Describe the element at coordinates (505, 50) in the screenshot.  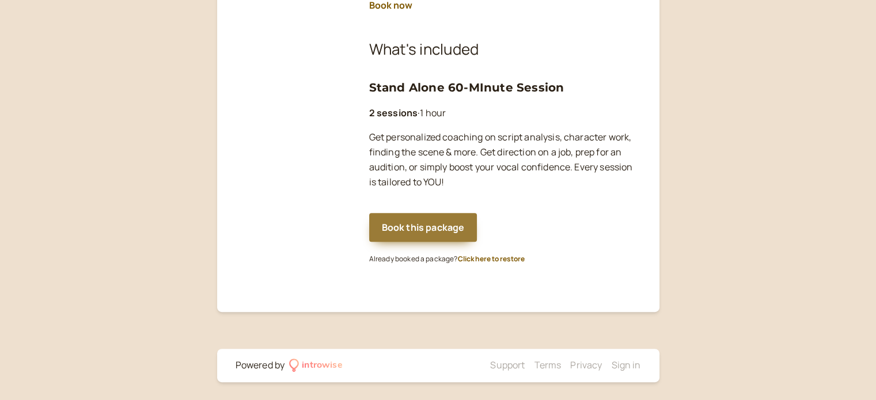
I see `h2: What's included` at that location.